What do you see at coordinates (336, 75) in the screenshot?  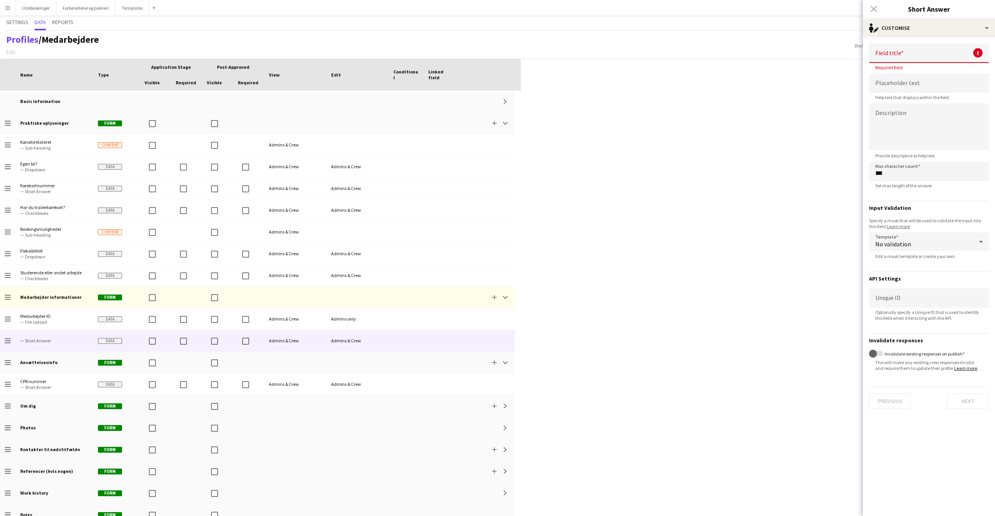 I see `span: Edit` at bounding box center [336, 75].